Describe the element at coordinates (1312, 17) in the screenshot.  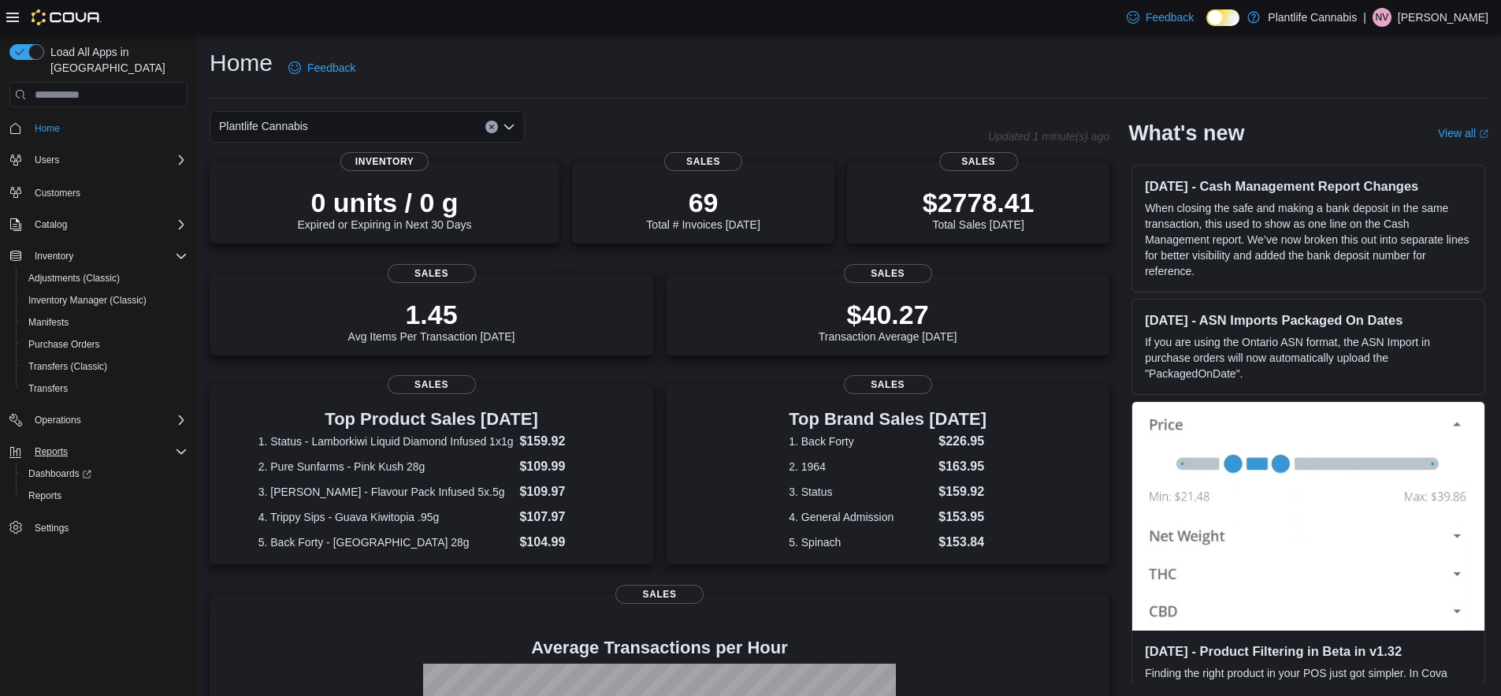
I see `p: Plantlife Cannabis` at that location.